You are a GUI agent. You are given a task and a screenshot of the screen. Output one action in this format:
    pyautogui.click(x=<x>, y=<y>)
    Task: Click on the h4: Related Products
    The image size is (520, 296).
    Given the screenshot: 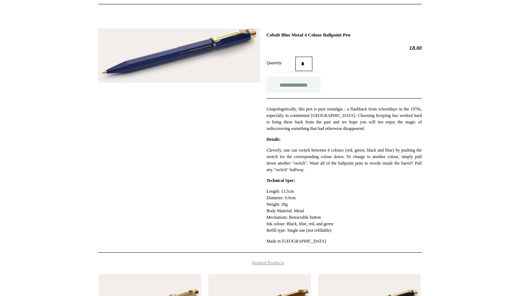 What is the action you would take?
    pyautogui.click(x=260, y=263)
    